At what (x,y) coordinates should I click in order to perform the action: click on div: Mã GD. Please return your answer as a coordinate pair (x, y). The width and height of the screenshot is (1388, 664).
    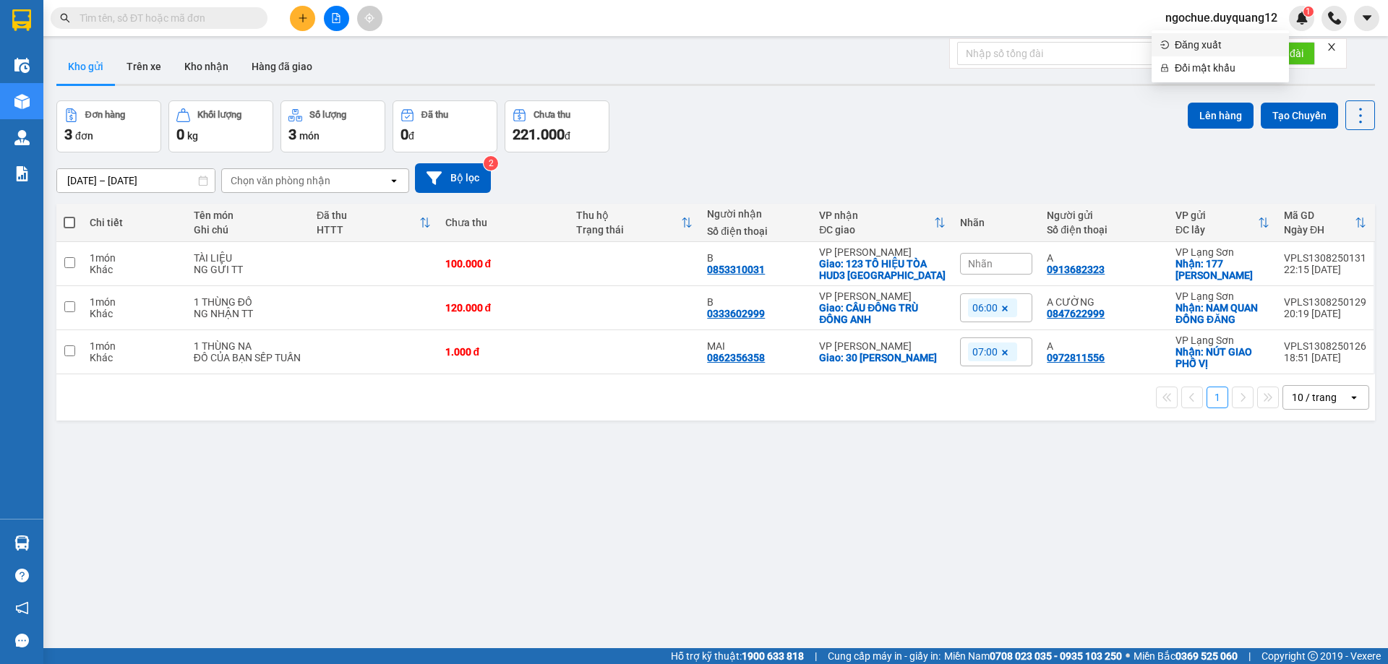
    Looking at the image, I should click on (1319, 215).